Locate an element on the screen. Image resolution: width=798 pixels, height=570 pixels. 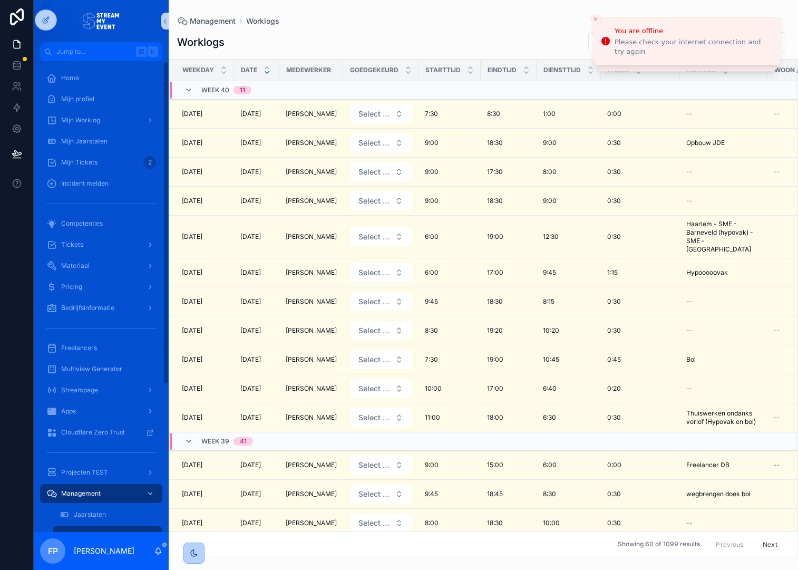
span: 0:20 is located at coordinates (614, 388).